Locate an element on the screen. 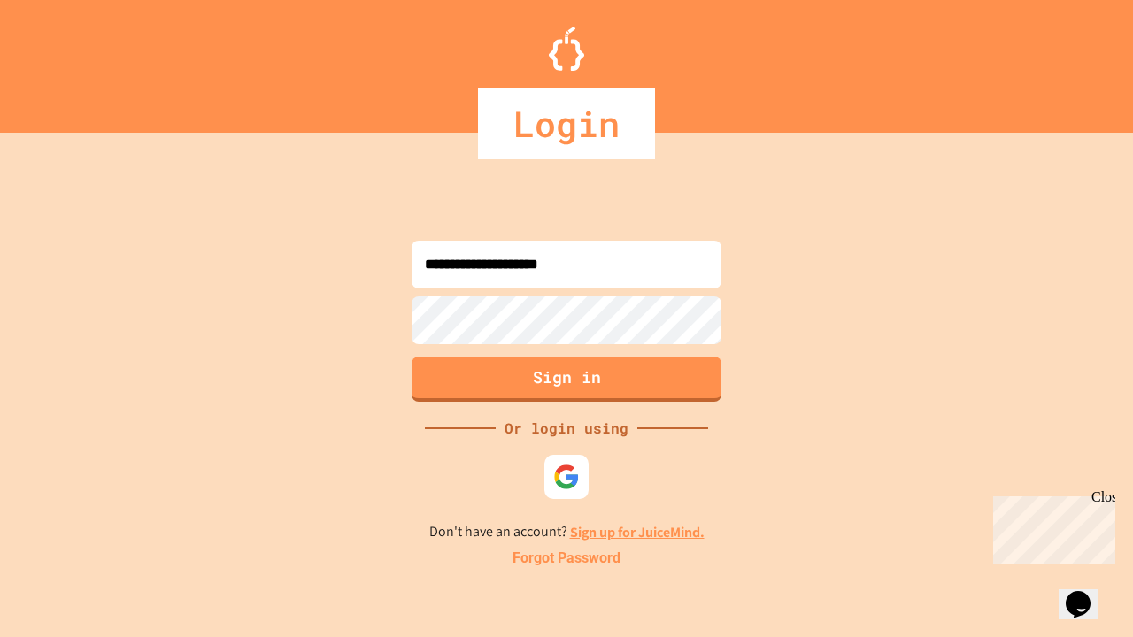 Image resolution: width=1133 pixels, height=637 pixels. img: google-icon.svg is located at coordinates (567, 477).